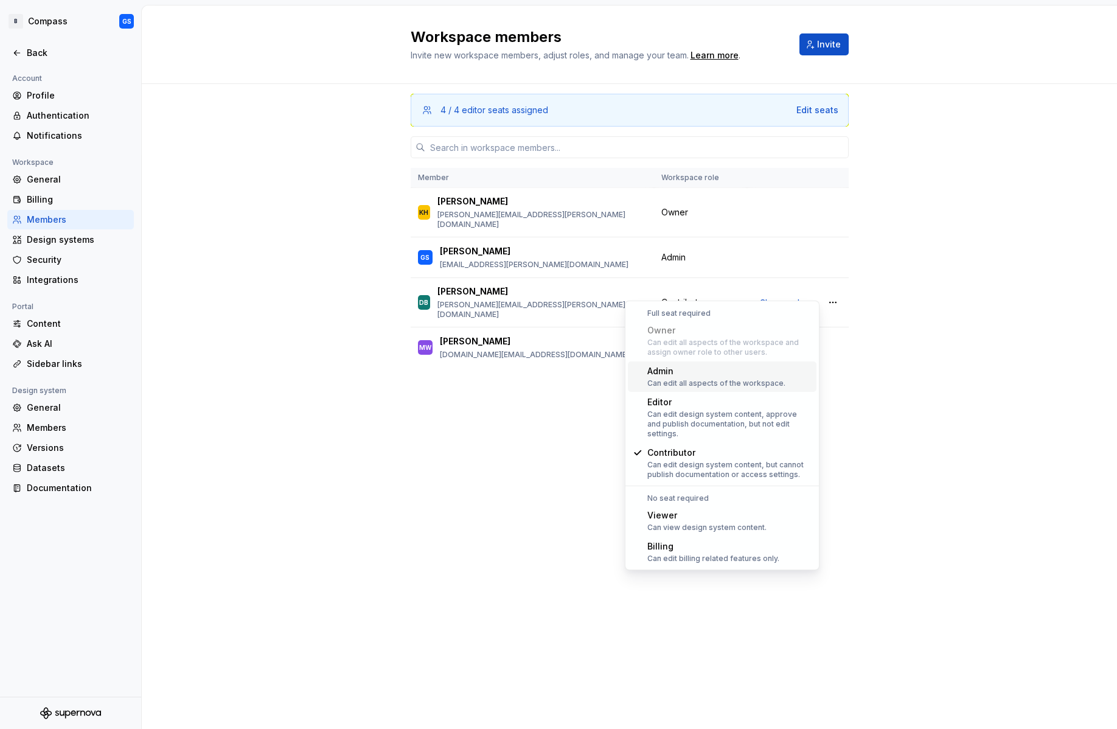 The height and width of the screenshot is (729, 1117). I want to click on div: Can view design system content., so click(707, 527).